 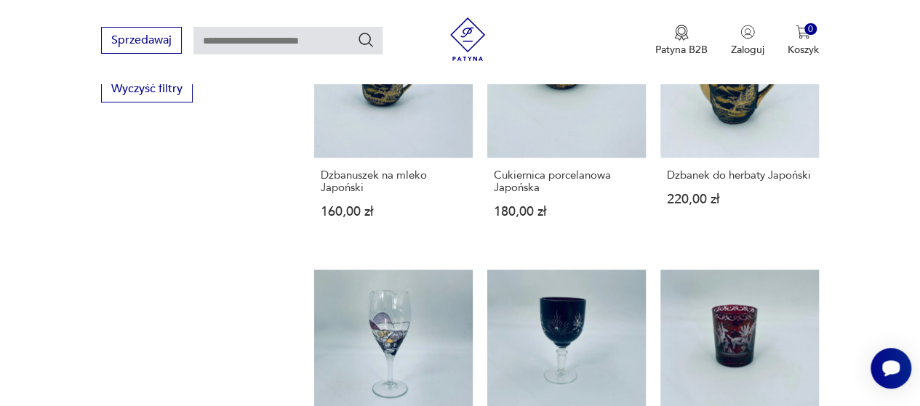 I want to click on div: 0, so click(x=810, y=29).